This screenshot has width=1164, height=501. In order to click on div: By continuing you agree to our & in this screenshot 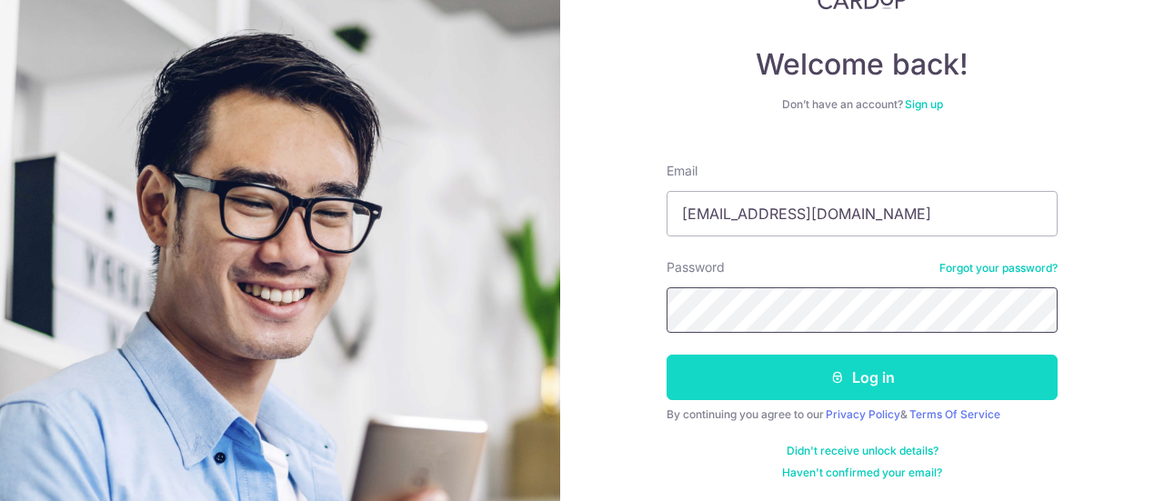, I will do `click(862, 415)`.